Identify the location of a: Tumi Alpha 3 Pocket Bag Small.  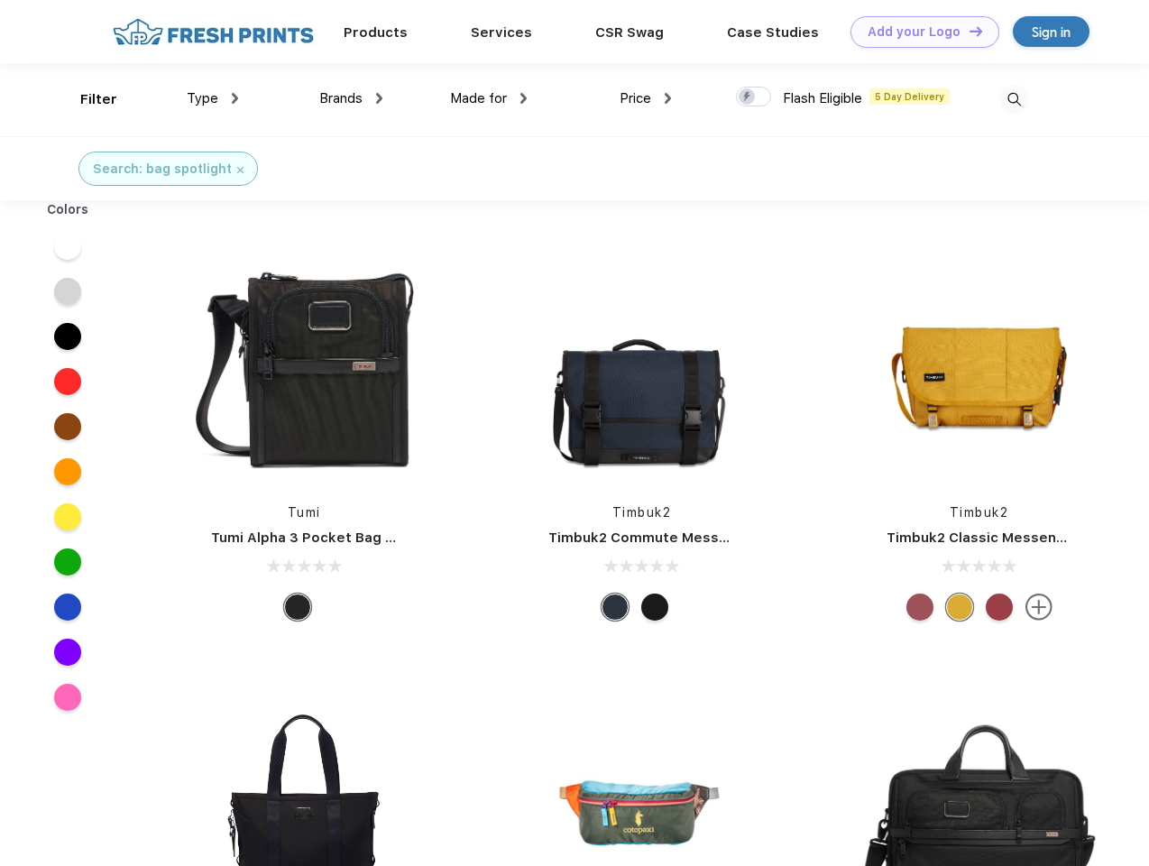
(317, 538).